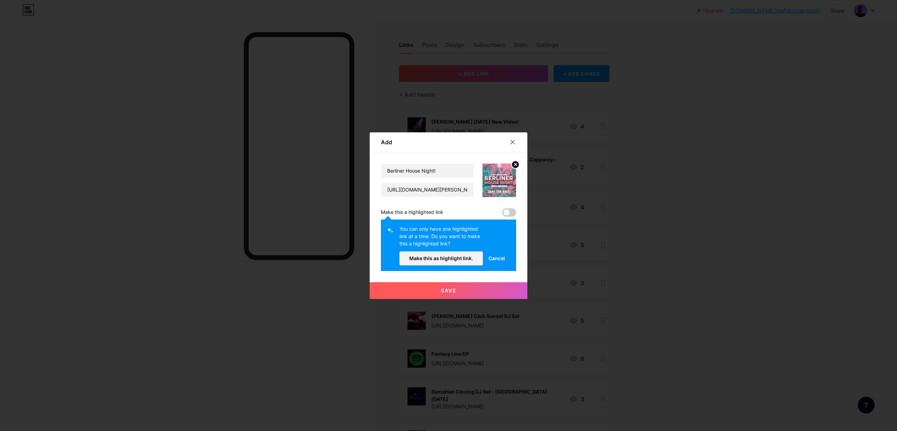 The width and height of the screenshot is (897, 431). What do you see at coordinates (412, 213) in the screenshot?
I see `div: Make this a highlighted link` at bounding box center [412, 213].